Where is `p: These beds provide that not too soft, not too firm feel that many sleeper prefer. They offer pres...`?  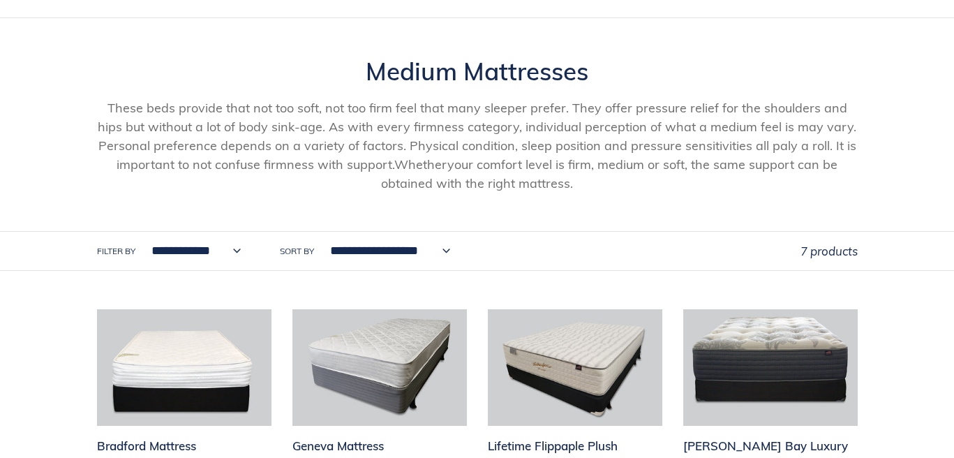
p: These beds provide that not too soft, not too firm feel that many sleeper prefer. They offer pres... is located at coordinates (477, 145).